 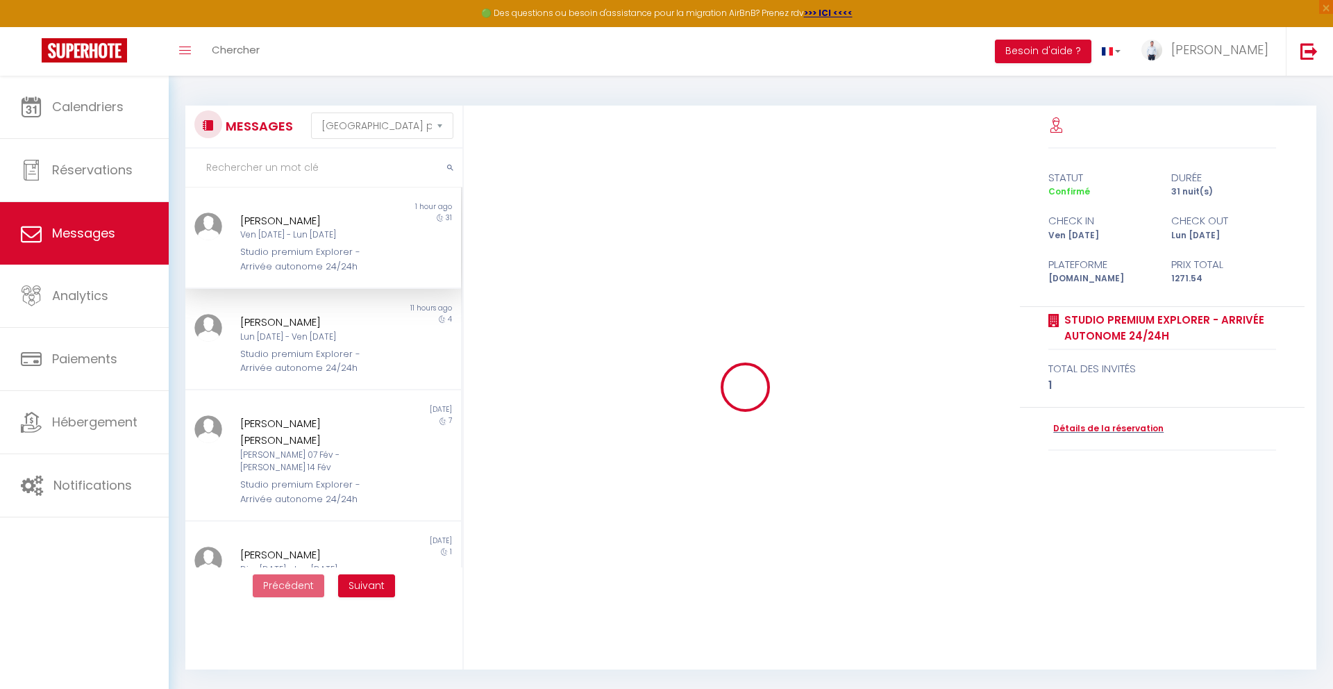 I want to click on div: Prix total, so click(x=1223, y=264).